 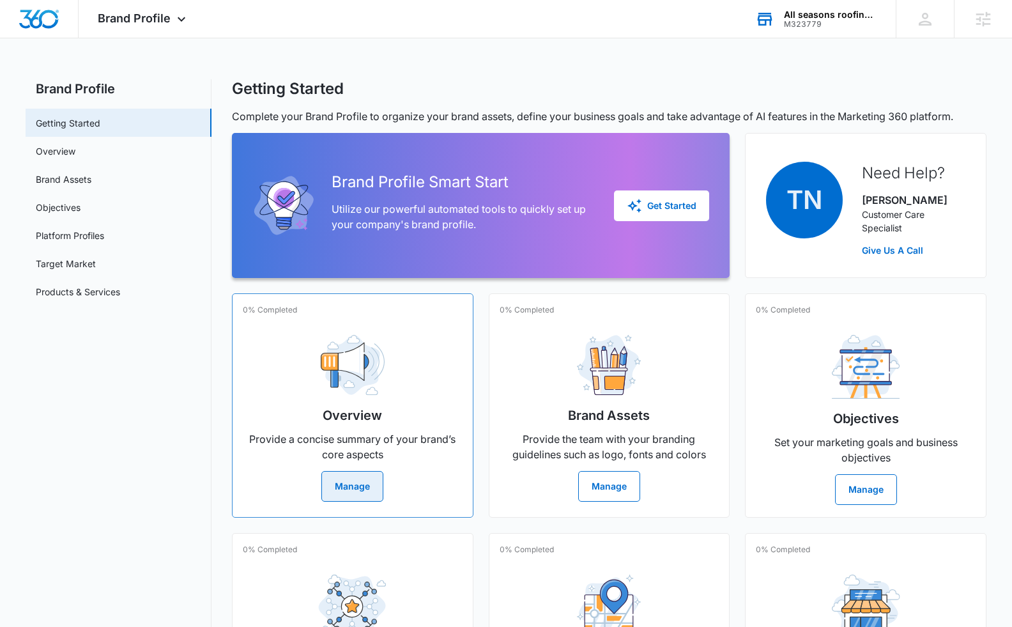 What do you see at coordinates (56, 151) in the screenshot?
I see `a: Overview` at bounding box center [56, 151].